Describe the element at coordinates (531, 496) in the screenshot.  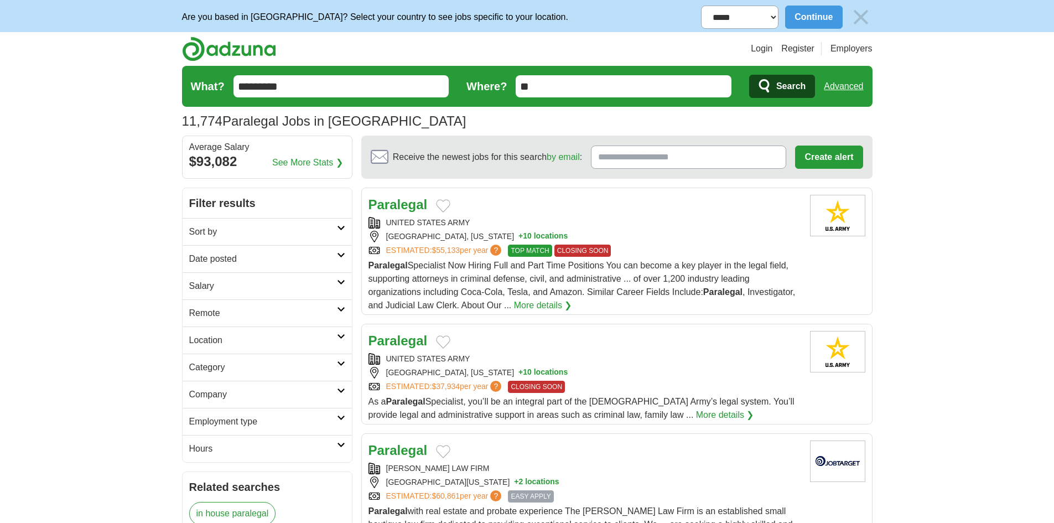
I see `span: EASY APPLY` at that location.